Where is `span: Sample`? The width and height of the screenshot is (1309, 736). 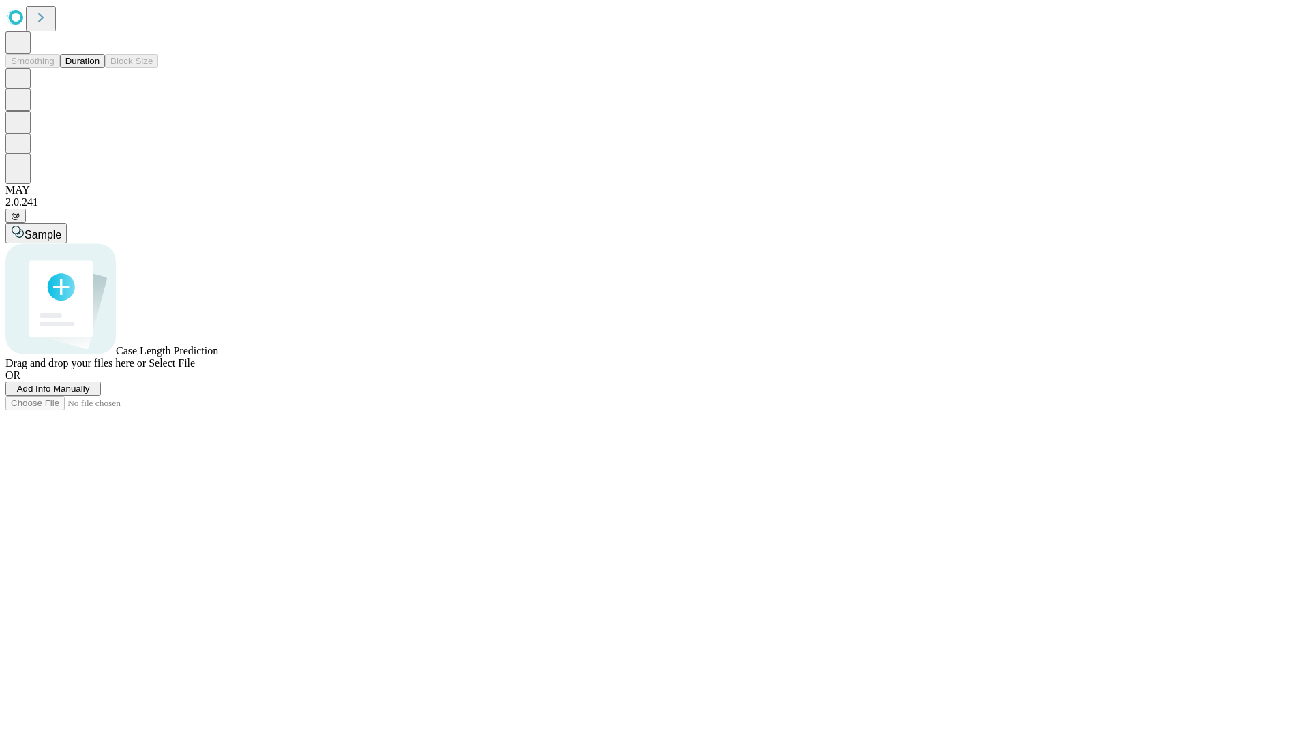 span: Sample is located at coordinates (43, 234).